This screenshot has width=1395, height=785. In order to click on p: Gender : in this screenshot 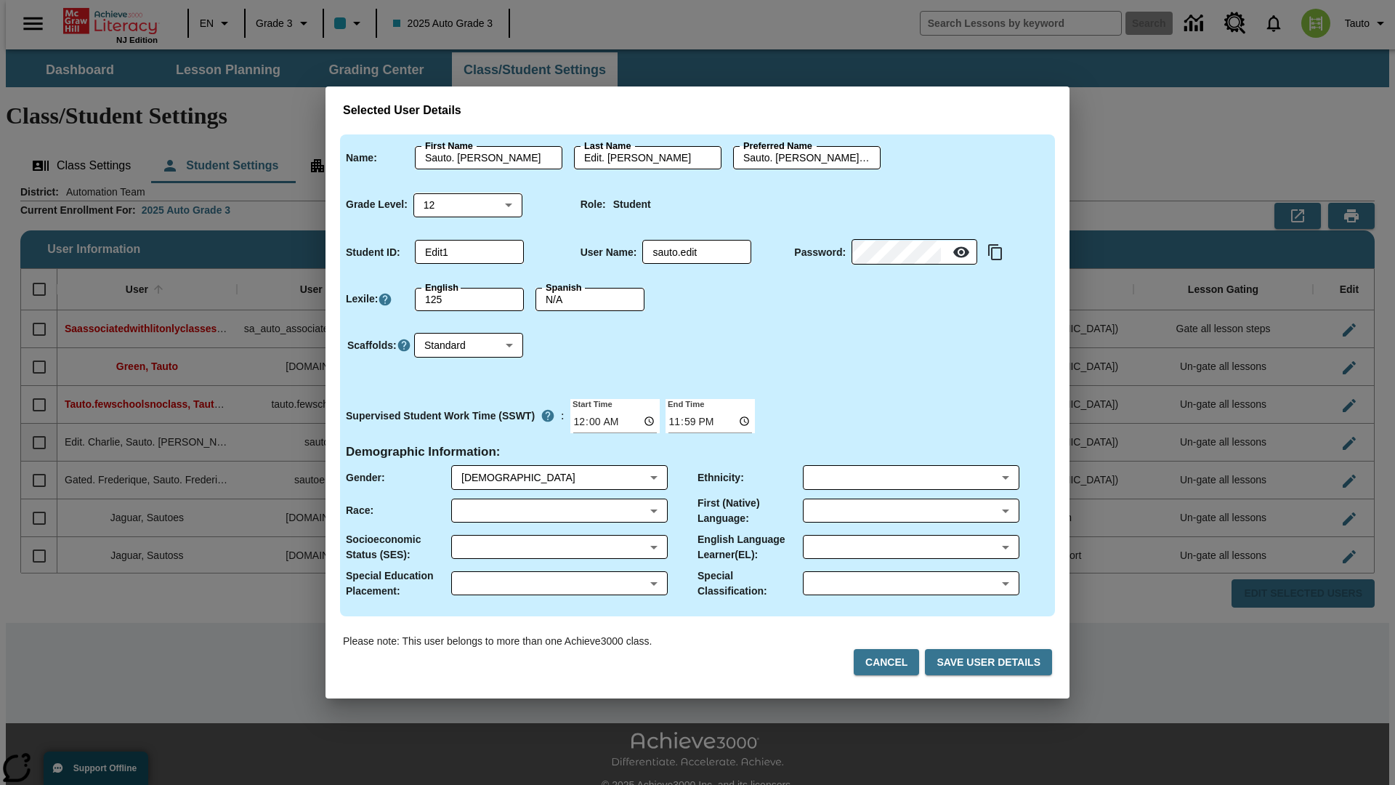, I will do `click(365, 477)`.